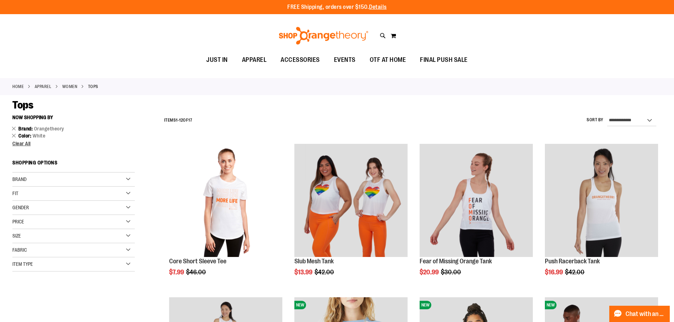 The image size is (674, 322). What do you see at coordinates (388, 60) in the screenshot?
I see `span: OTF AT HOME` at bounding box center [388, 60].